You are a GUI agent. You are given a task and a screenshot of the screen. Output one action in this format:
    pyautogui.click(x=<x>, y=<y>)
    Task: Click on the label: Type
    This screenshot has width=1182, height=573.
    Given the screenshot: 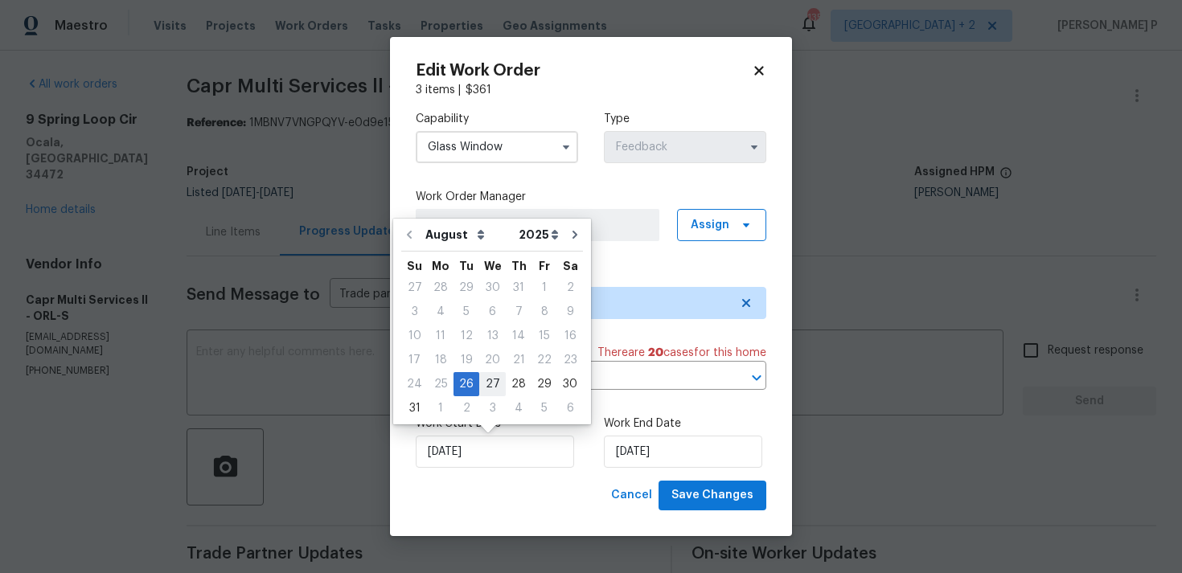 What is the action you would take?
    pyautogui.click(x=685, y=119)
    